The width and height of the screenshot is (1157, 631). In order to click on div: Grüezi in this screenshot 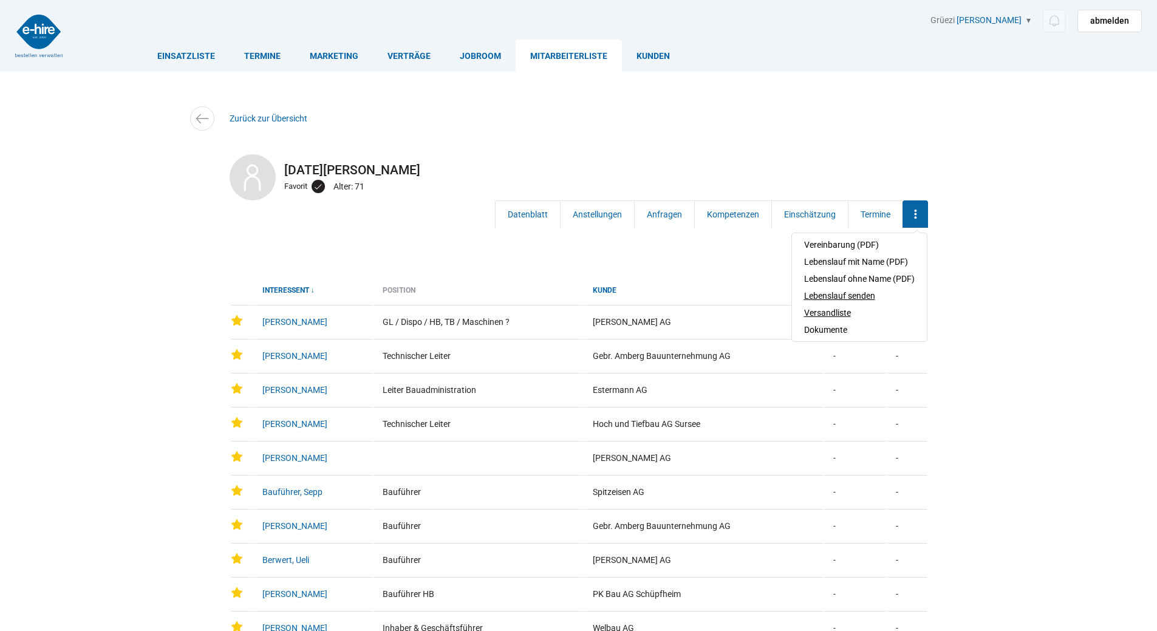, I will do `click(1036, 24)`.